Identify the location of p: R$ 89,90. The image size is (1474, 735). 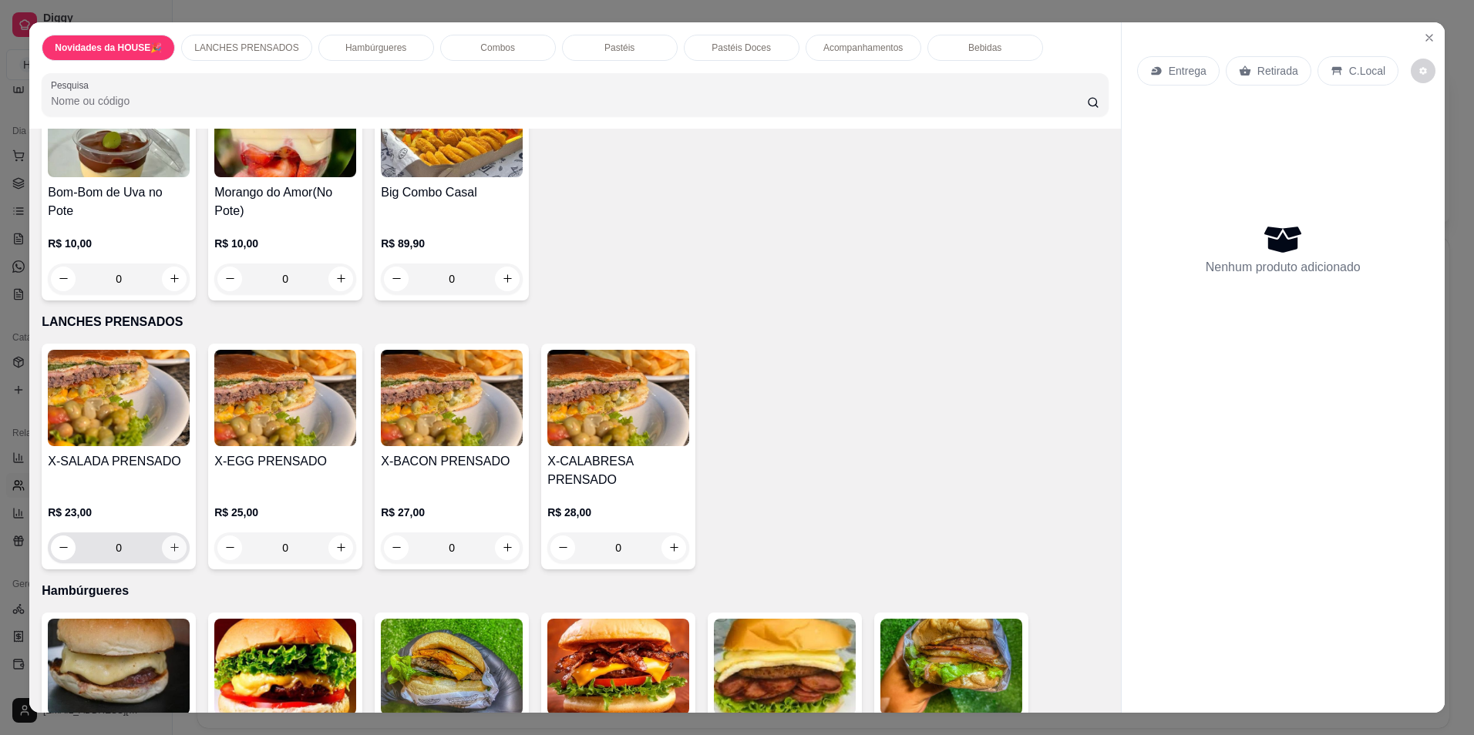
(452, 244).